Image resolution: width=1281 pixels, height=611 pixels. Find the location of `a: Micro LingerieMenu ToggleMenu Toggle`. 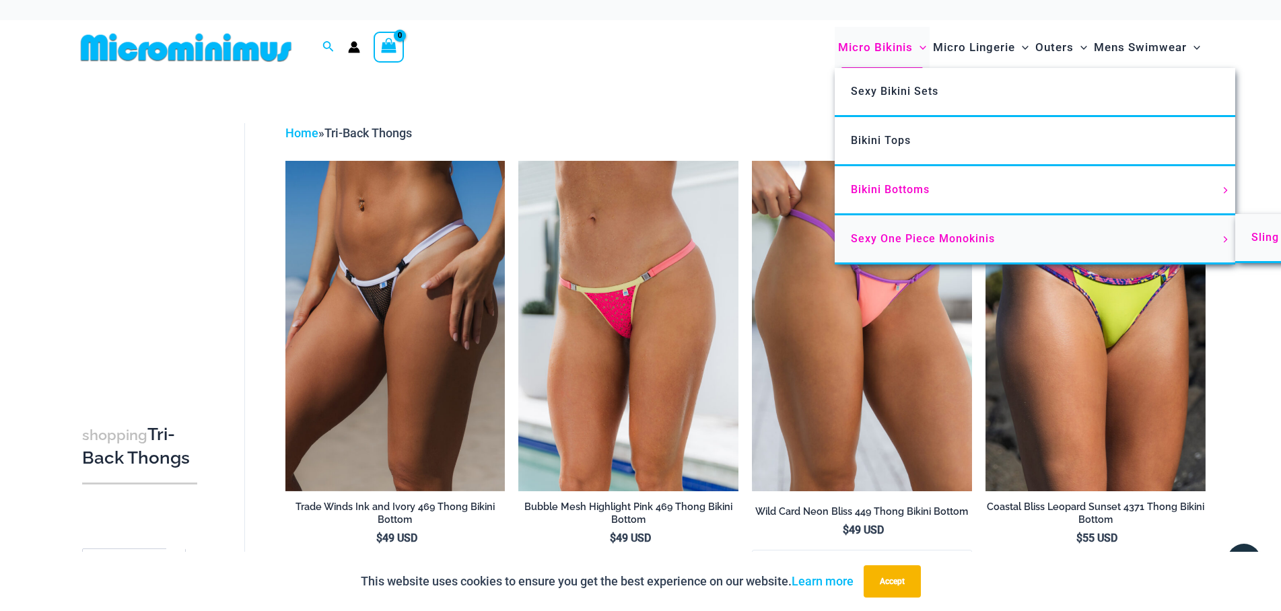

a: Micro LingerieMenu ToggleMenu Toggle is located at coordinates (981, 47).